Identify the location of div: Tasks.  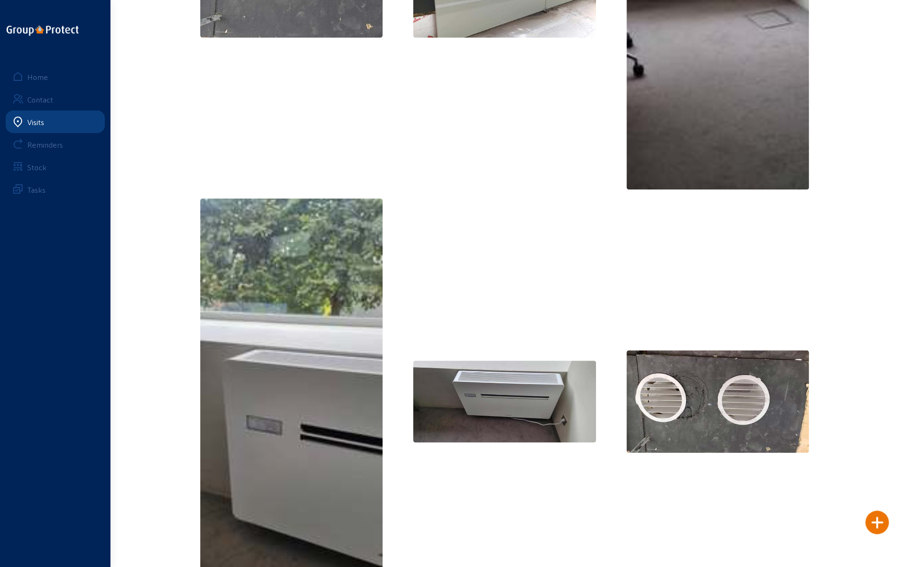
(36, 189).